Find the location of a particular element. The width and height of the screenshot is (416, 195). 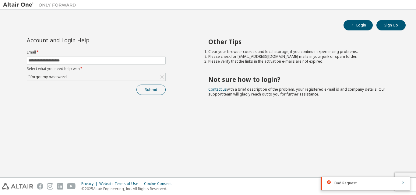

div: Website Terms of Use is located at coordinates (121, 184).